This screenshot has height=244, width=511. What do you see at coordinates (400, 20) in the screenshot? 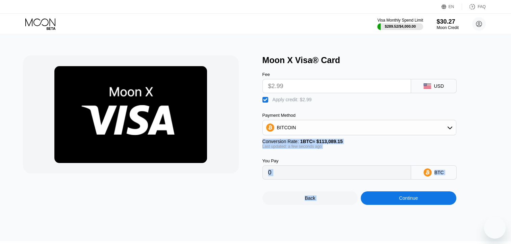
I see `div: Visa Monthly Spend Limit` at bounding box center [400, 20].